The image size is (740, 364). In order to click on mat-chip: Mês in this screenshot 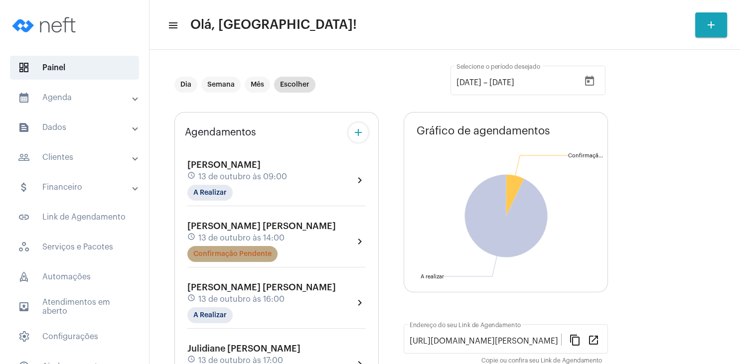, I will do `click(257, 85)`.